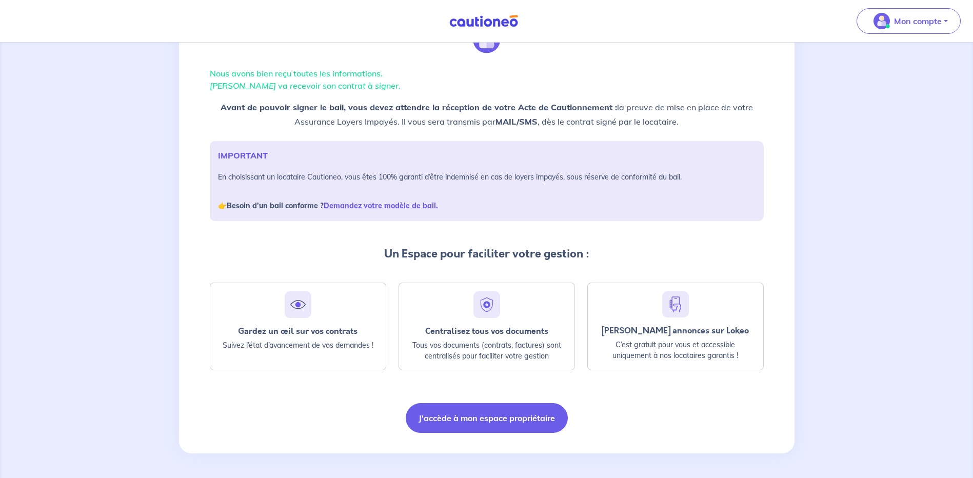 The width and height of the screenshot is (973, 478). Describe the element at coordinates (676, 350) in the screenshot. I see `p: C’est gratuit pour vous et accessible uniquement à nos locataires garantis !` at that location.